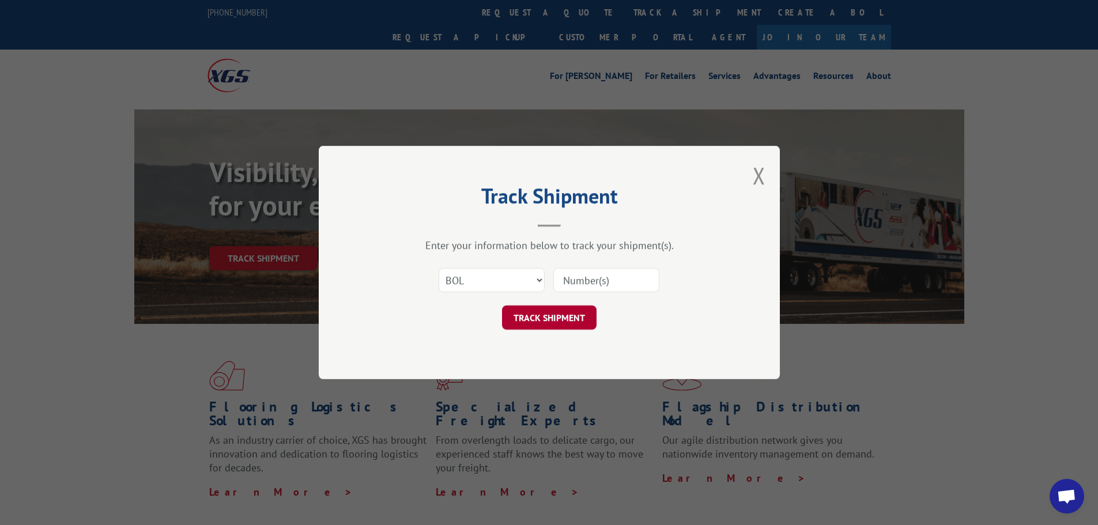 This screenshot has width=1098, height=525. What do you see at coordinates (759, 175) in the screenshot?
I see `button: Close modal` at bounding box center [759, 175].